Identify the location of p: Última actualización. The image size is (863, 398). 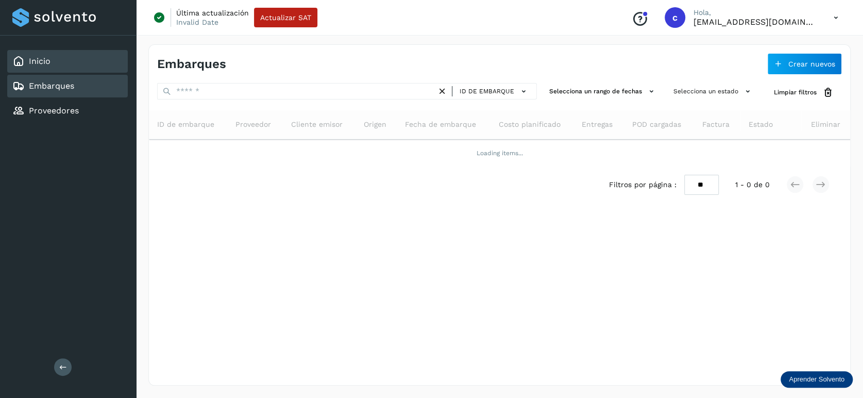
(212, 13).